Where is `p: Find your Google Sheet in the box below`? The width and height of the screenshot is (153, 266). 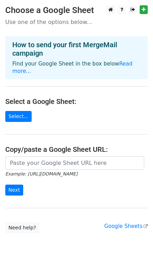
p: Find your Google Sheet in the box below is located at coordinates (77, 68).